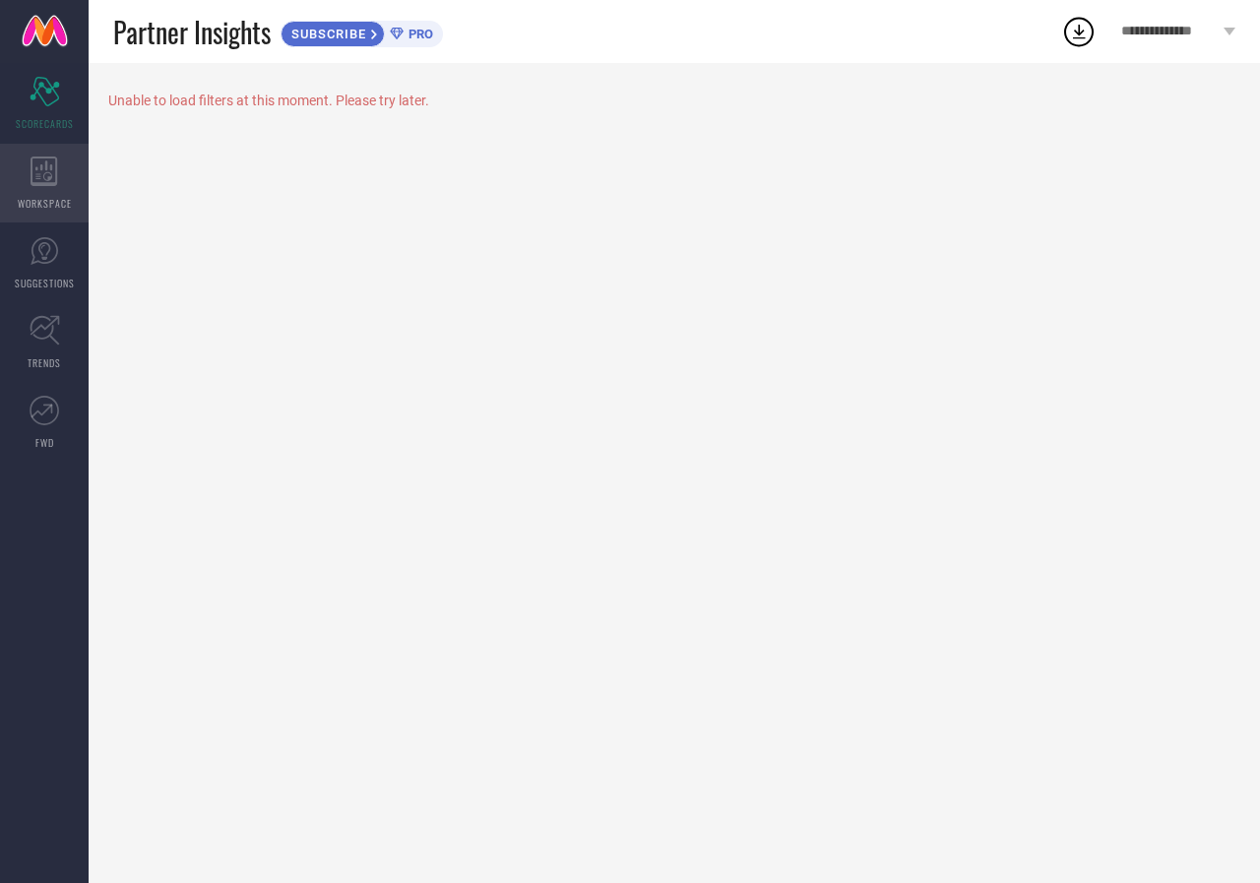 The width and height of the screenshot is (1260, 883). Describe the element at coordinates (418, 33) in the screenshot. I see `span: PRO` at that location.